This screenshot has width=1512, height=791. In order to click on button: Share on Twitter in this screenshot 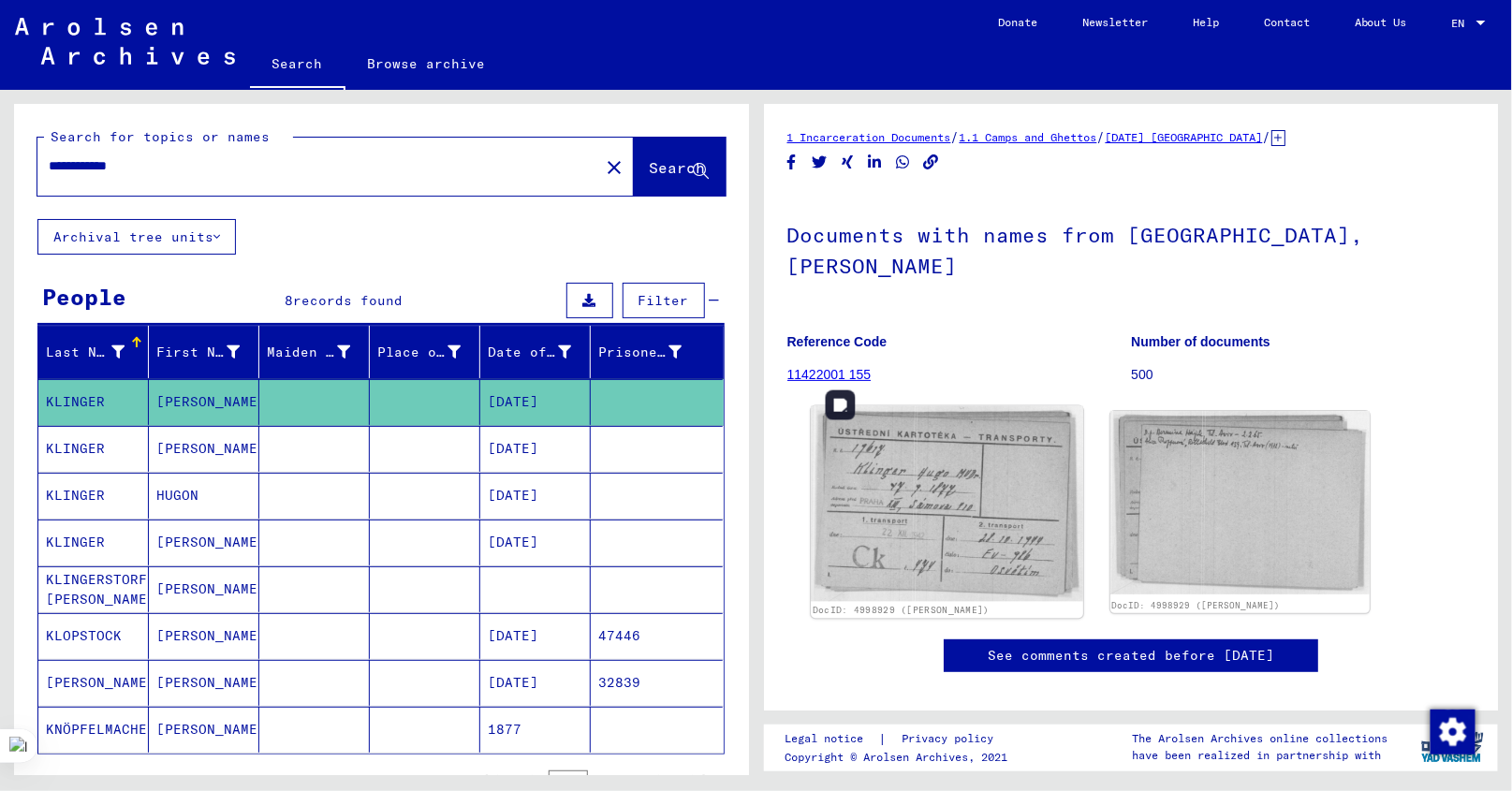, I will do `click(819, 162)`.